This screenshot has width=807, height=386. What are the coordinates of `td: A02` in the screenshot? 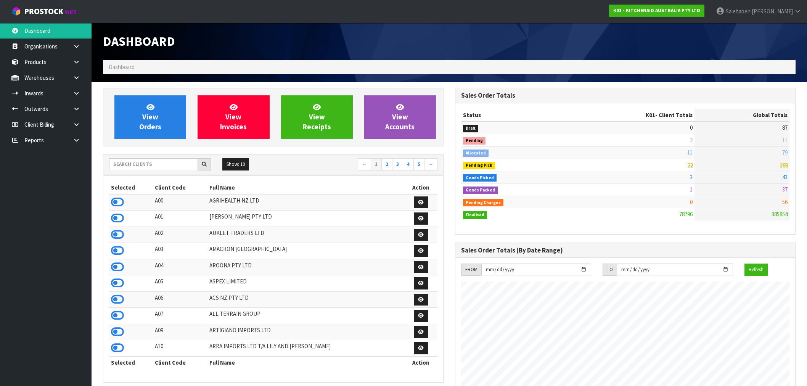 It's located at (180, 235).